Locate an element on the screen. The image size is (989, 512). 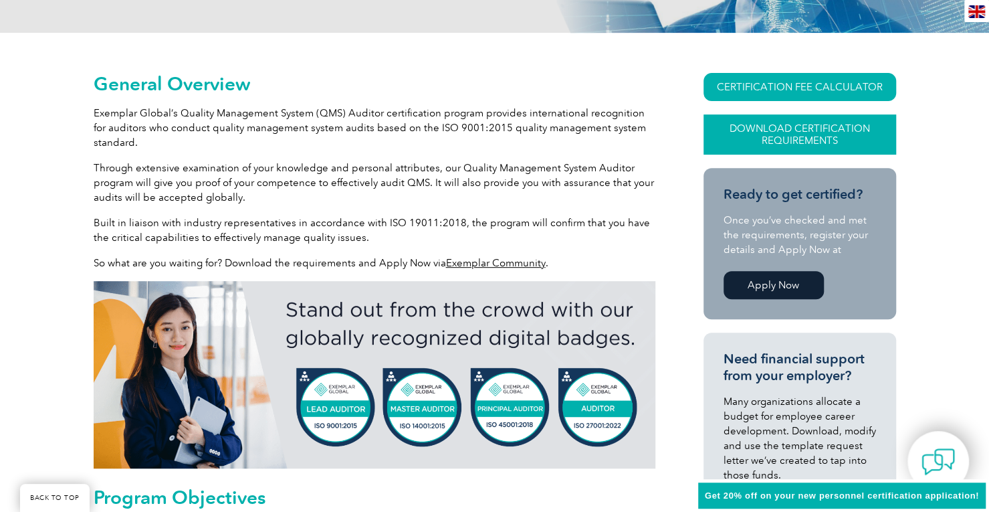
a: Apply Now is located at coordinates (774, 285).